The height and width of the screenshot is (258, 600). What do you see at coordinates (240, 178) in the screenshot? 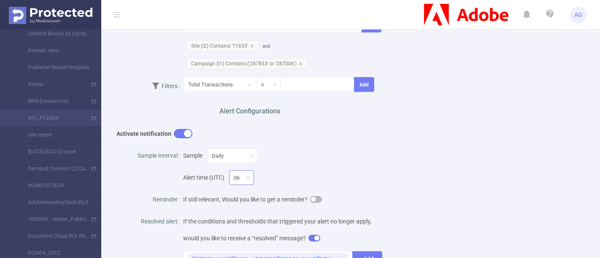
I see `div: 06` at bounding box center [240, 178].